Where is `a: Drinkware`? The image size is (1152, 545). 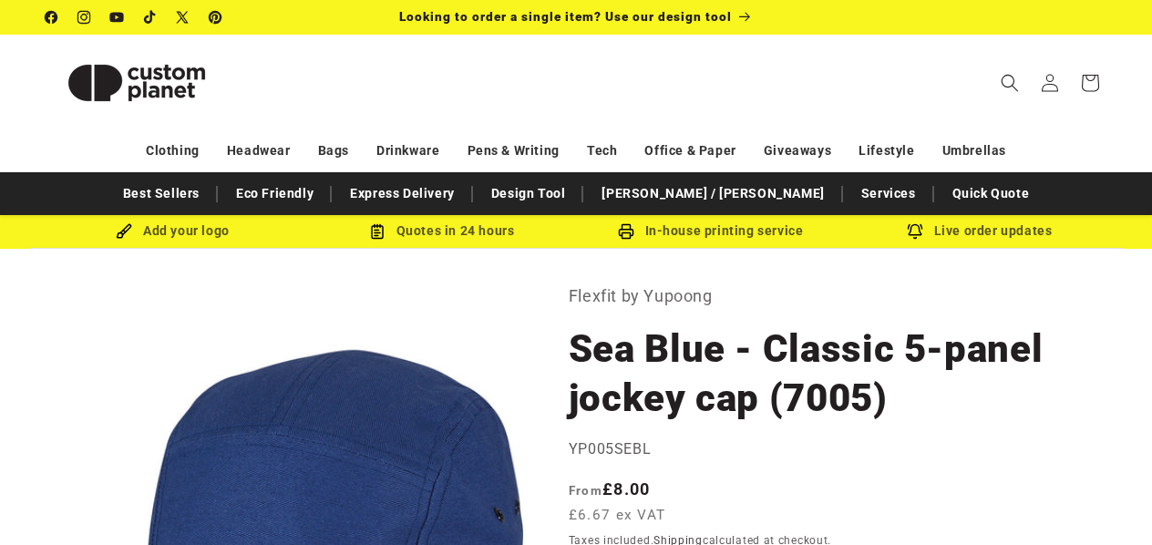
a: Drinkware is located at coordinates (407, 150).